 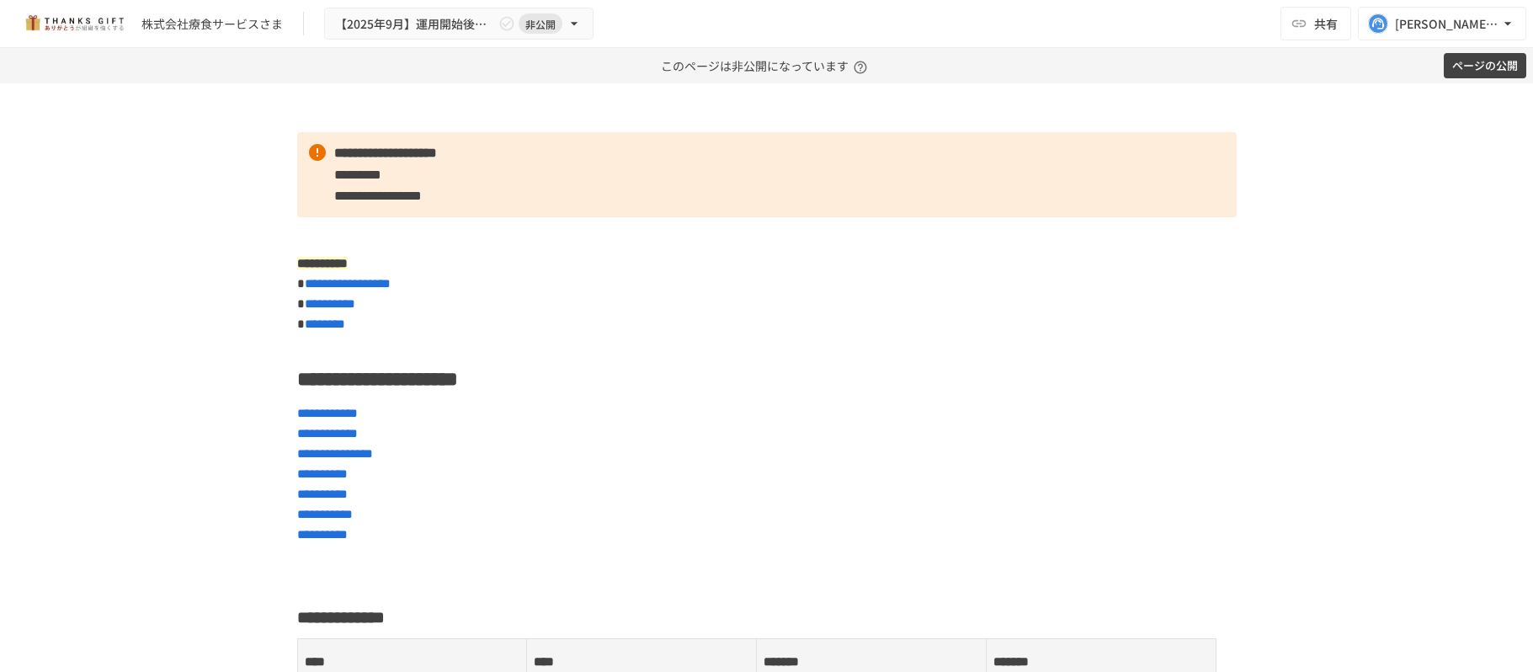 What do you see at coordinates (74, 24) in the screenshot?
I see `img: mMP1OxWUAhQbsRWCurg7vIHe5HqDpP7qZo7fRoNLXQh` at bounding box center [74, 24].